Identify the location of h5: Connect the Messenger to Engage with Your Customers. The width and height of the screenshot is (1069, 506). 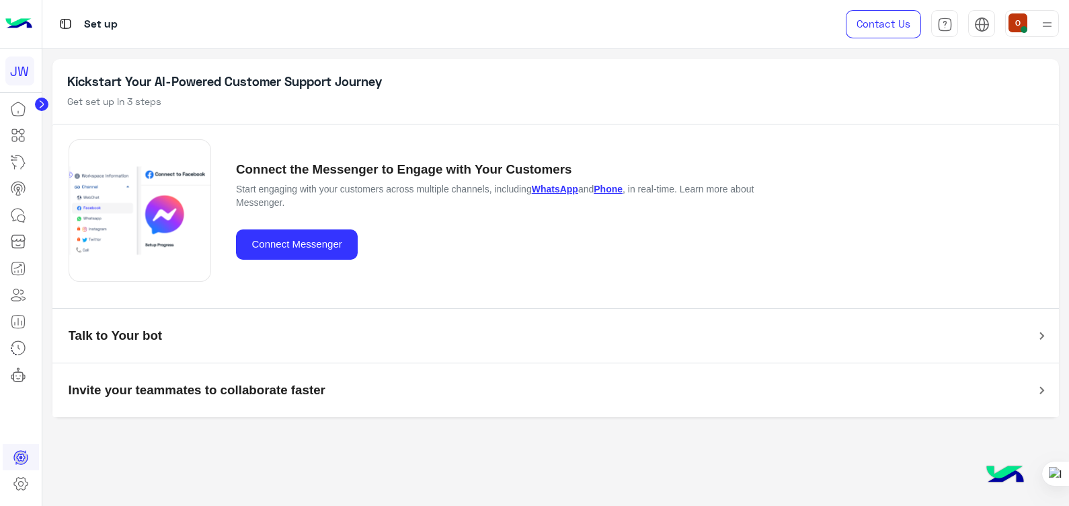
(510, 169).